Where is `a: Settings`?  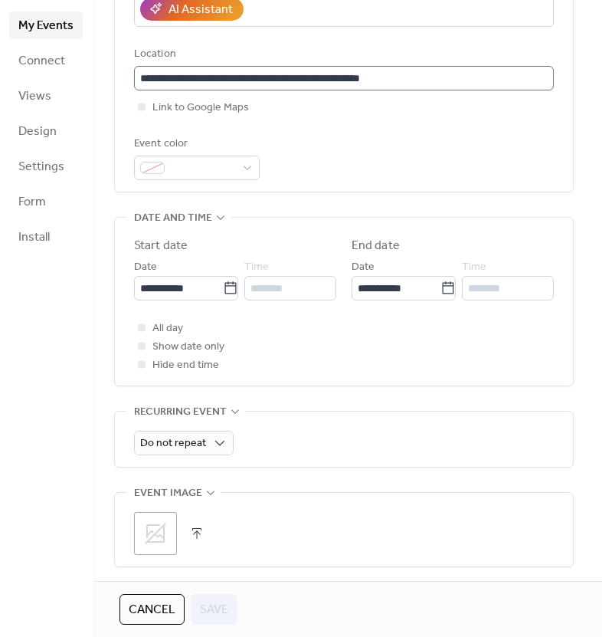 a: Settings is located at coordinates (46, 166).